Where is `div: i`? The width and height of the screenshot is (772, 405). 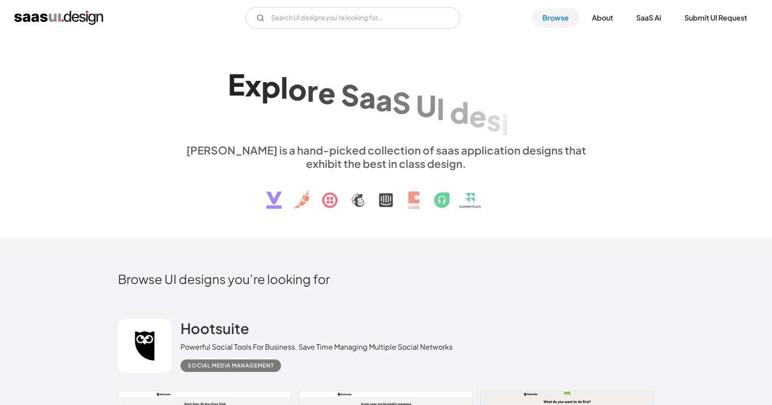
div: i is located at coordinates (505, 124).